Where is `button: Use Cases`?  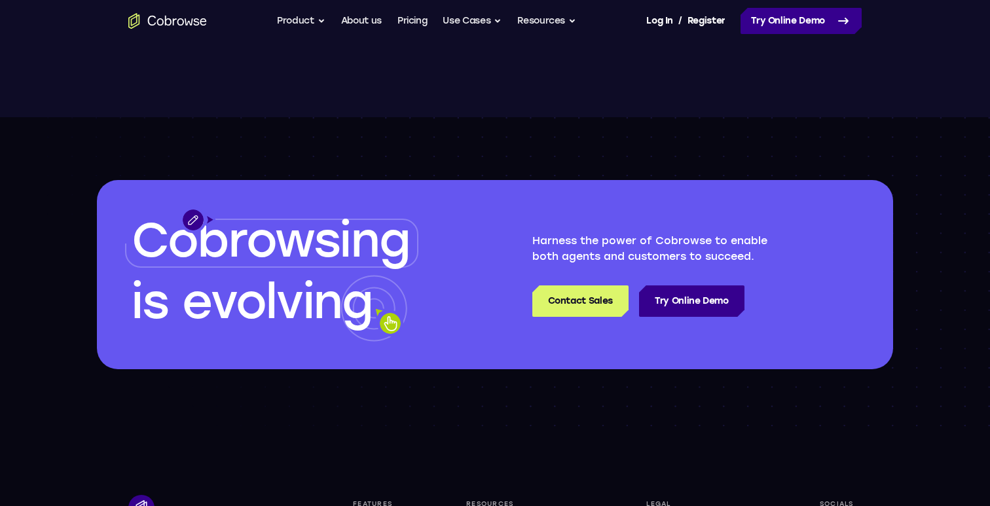 button: Use Cases is located at coordinates (472, 21).